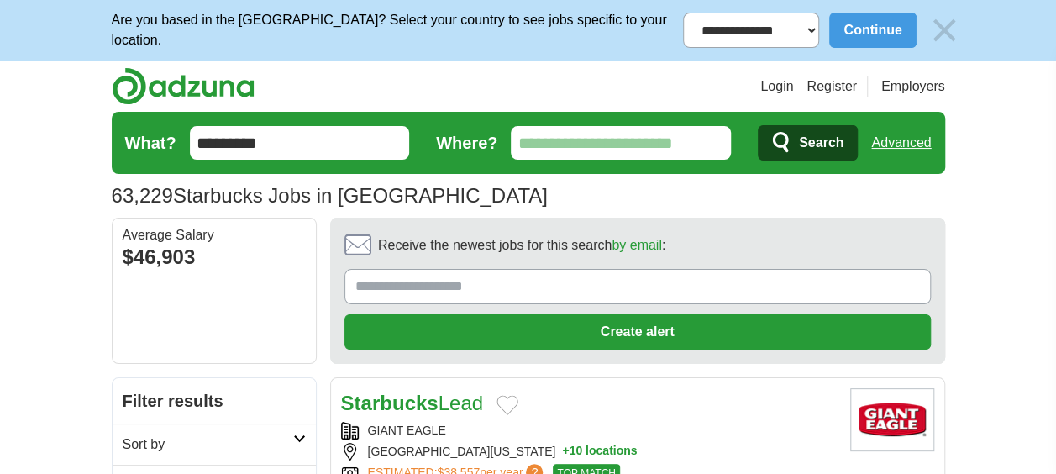  What do you see at coordinates (390, 402) in the screenshot?
I see `strong: Starbucks` at bounding box center [390, 402].